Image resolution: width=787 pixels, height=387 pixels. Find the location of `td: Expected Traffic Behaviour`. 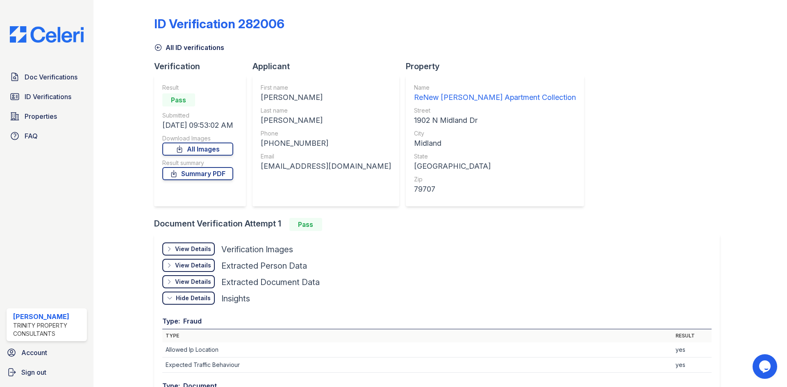

td: Expected Traffic Behaviour is located at coordinates (417, 365).